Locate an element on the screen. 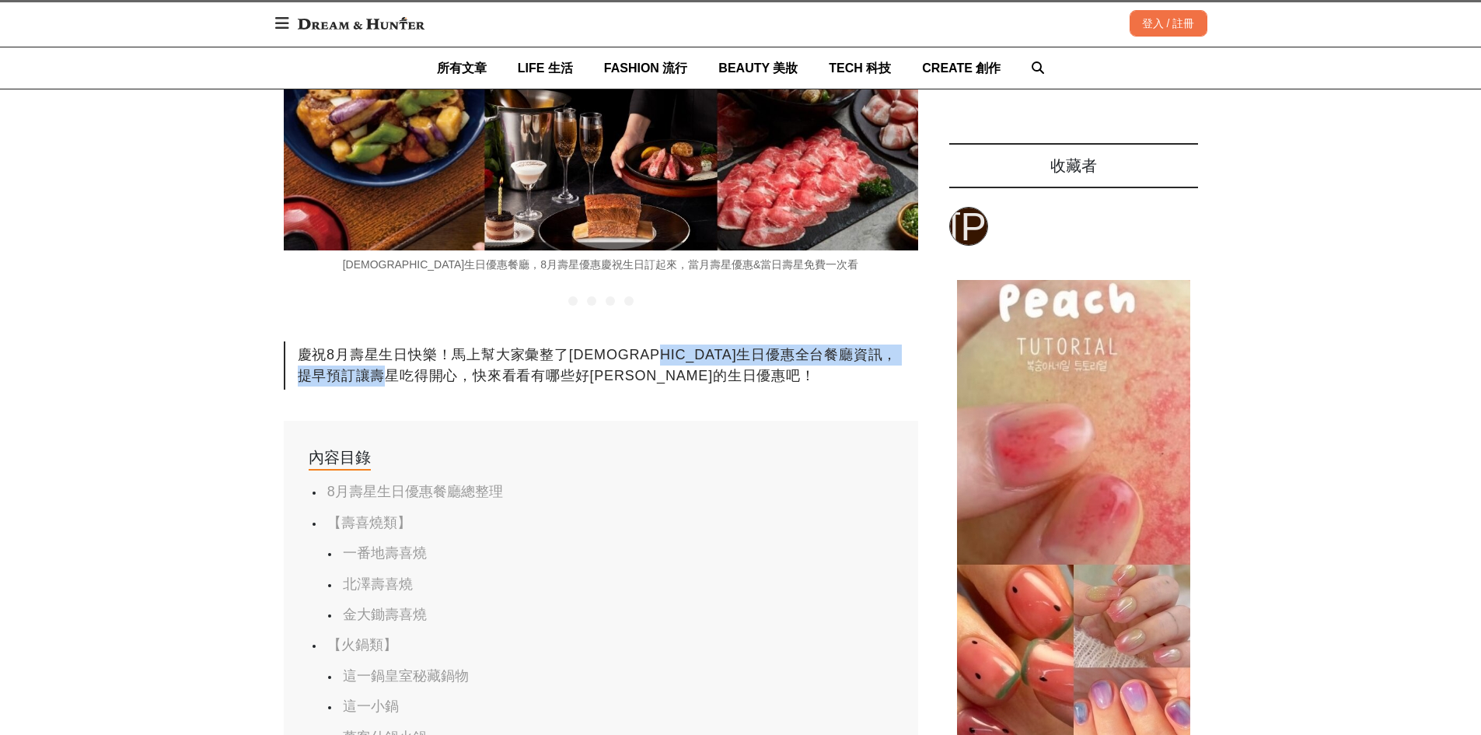 The width and height of the screenshot is (1481, 735). a: TECH 科技 is located at coordinates (860, 68).